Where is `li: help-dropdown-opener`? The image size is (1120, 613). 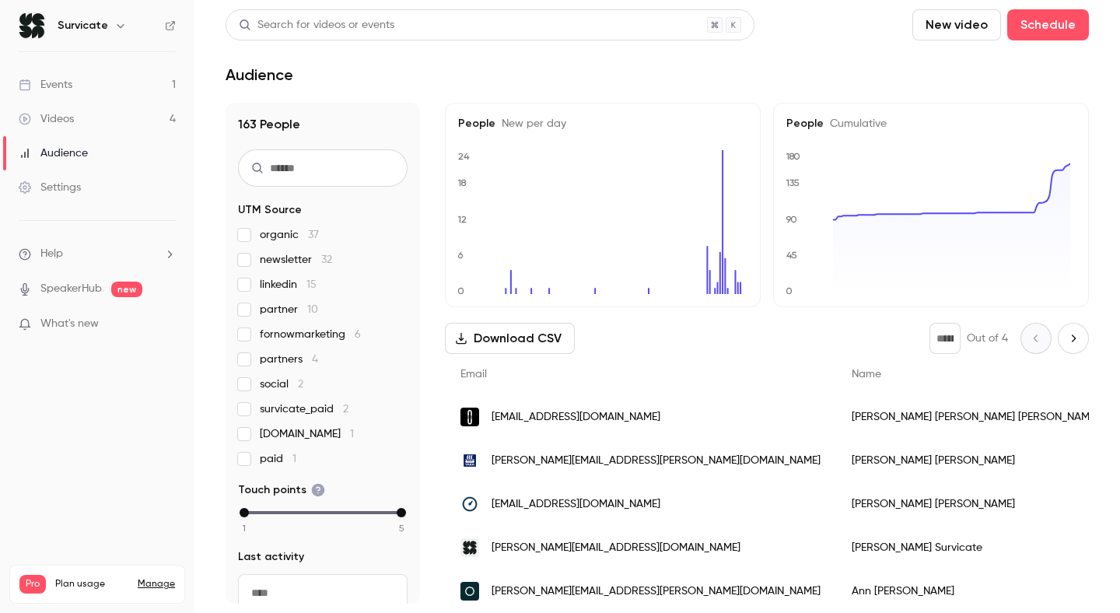
li: help-dropdown-opener is located at coordinates (97, 254).